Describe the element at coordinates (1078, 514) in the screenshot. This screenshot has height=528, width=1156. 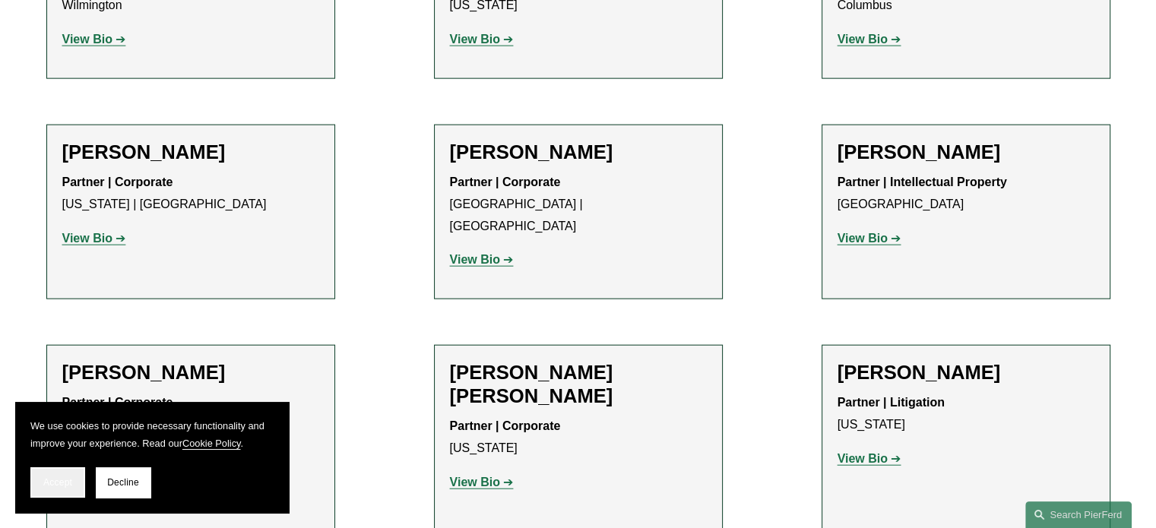
I see `a: Search this site` at that location.